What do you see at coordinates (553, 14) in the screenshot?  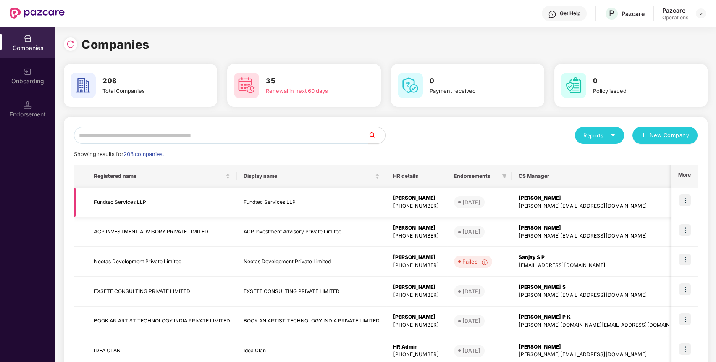 I see `img: svg+xml;base64,PHN2ZyBpZD0iSGVscC0zMngzMiIgeG1sbnM9Imh0dHA6Ly93d3cudzMub3JnLzIwMDAvc3ZnIiB3aWR0aD...` at bounding box center [553, 14].